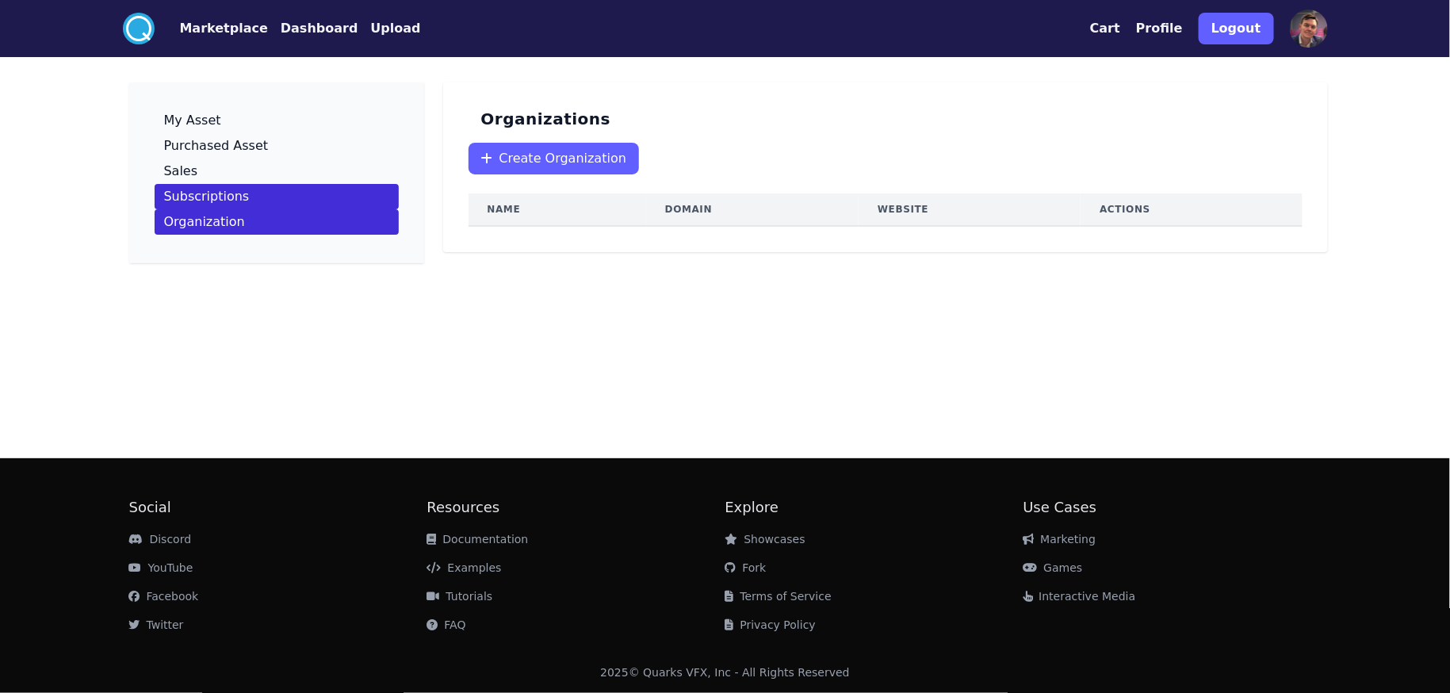 This screenshot has height=693, width=1450. What do you see at coordinates (277, 197) in the screenshot?
I see `a: Subscriptions` at bounding box center [277, 197].